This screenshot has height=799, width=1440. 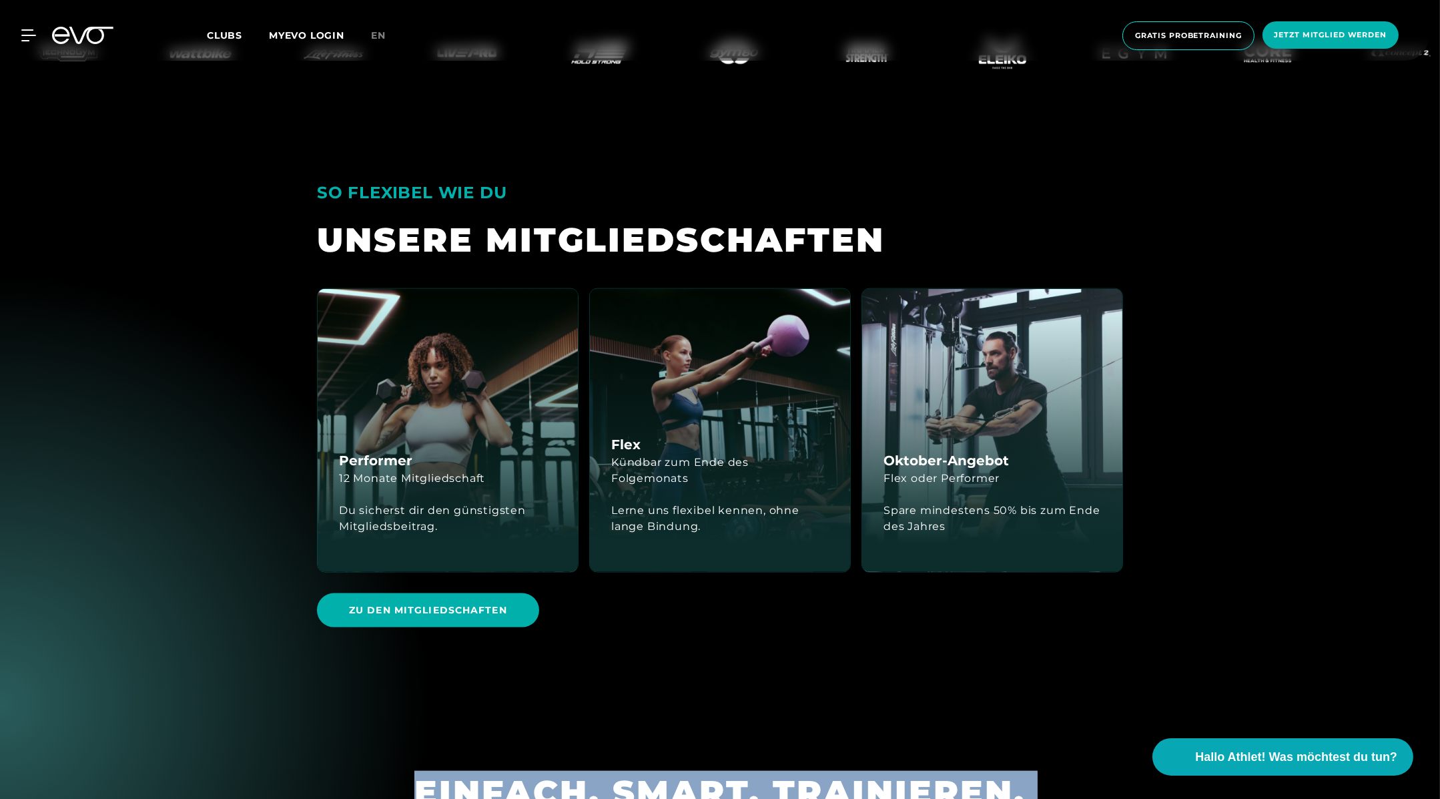 What do you see at coordinates (720, 240) in the screenshot?
I see `div: UNSERE MITGLIED­SCHAFTEN` at bounding box center [720, 240].